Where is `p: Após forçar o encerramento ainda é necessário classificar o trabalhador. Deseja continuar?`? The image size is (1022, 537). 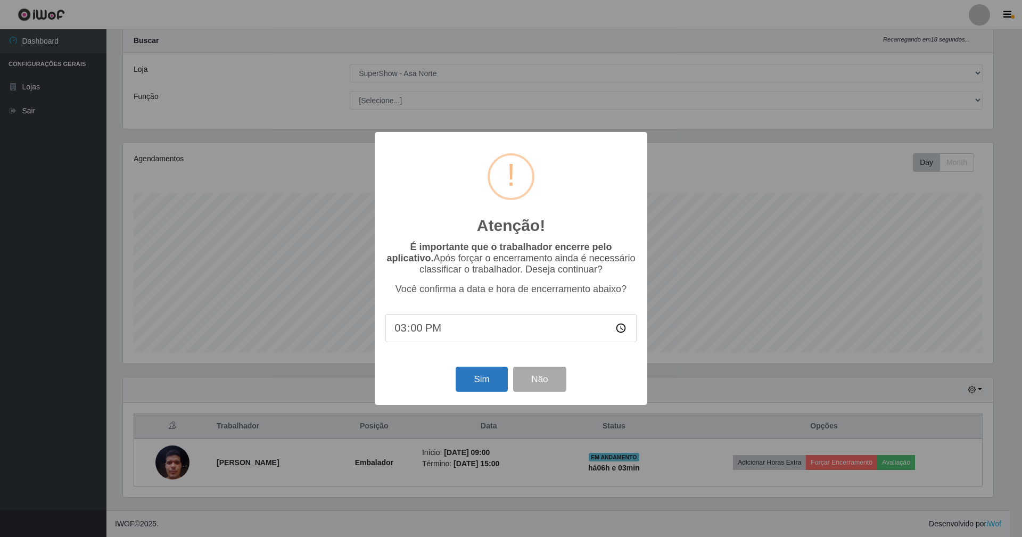 p: Após forçar o encerramento ainda é necessário classificar o trabalhador. Deseja continuar? is located at coordinates (511, 258).